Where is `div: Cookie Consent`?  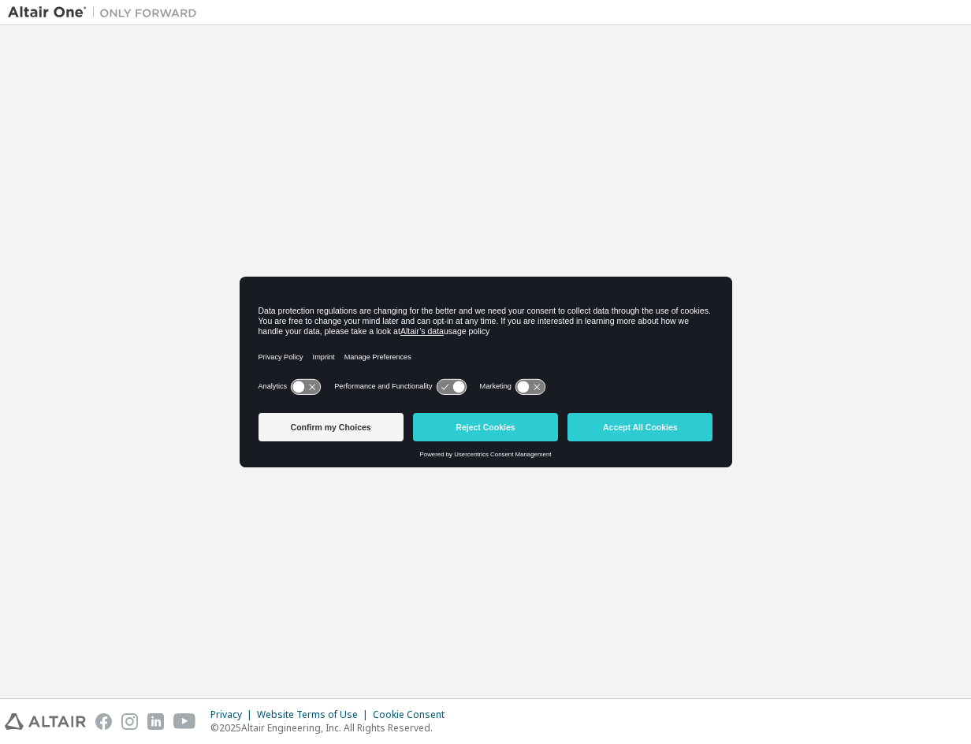
div: Cookie Consent is located at coordinates (413, 715).